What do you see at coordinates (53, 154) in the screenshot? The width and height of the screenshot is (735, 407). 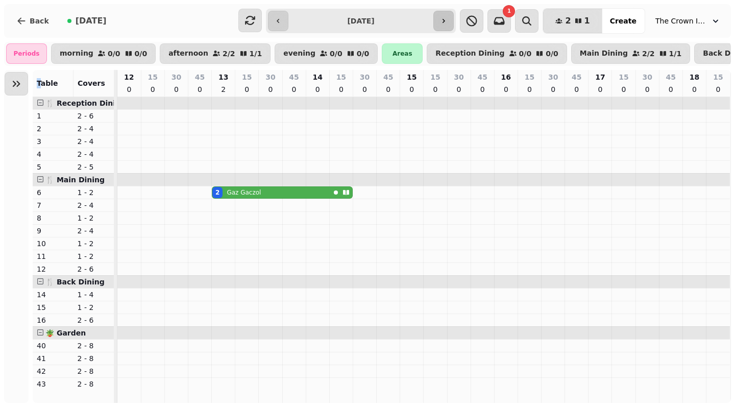 I see `p: 4` at bounding box center [53, 154].